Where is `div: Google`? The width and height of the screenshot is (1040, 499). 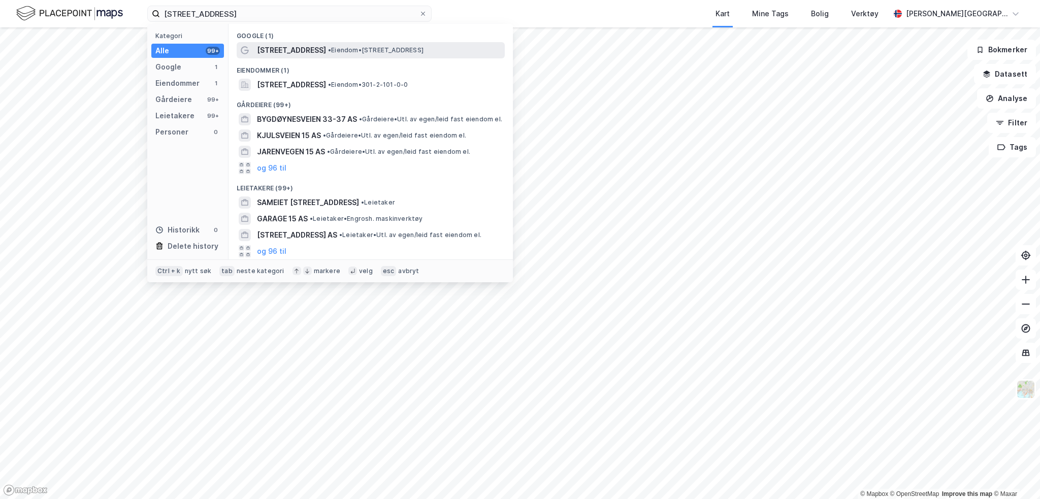
div: Google is located at coordinates (168, 67).